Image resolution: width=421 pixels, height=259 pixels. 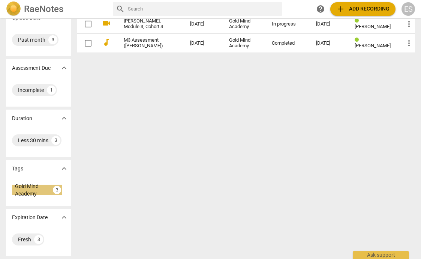 I want to click on div: Incomplete, so click(x=31, y=90).